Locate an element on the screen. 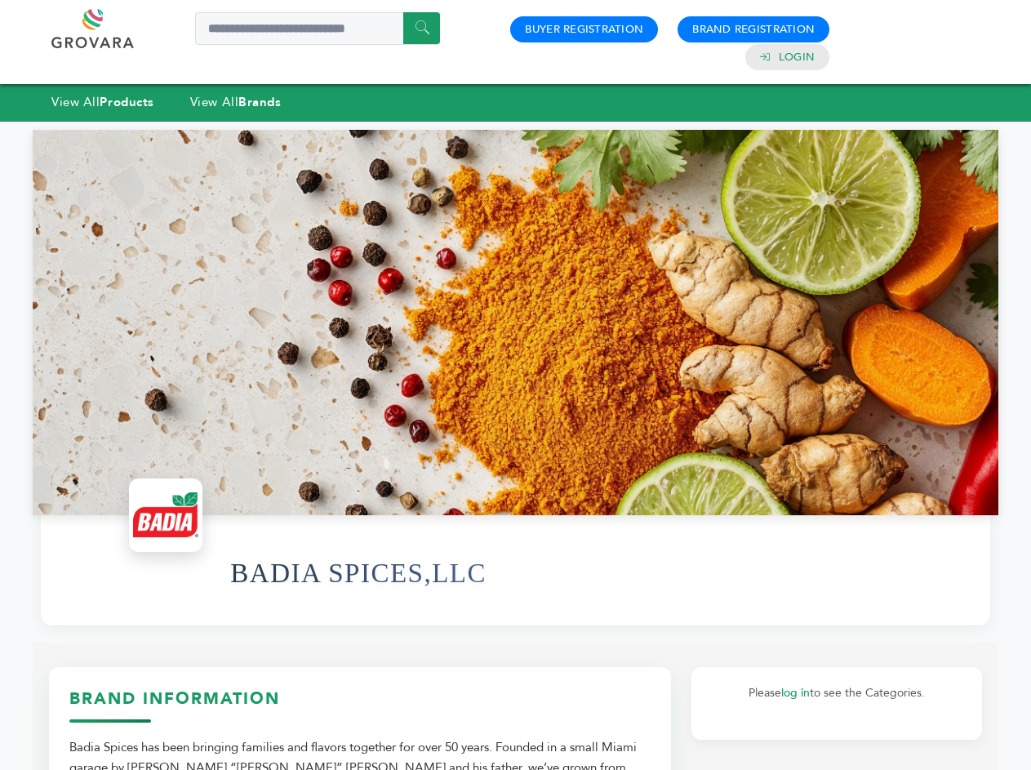  input: Search a product or brand... is located at coordinates (318, 29).